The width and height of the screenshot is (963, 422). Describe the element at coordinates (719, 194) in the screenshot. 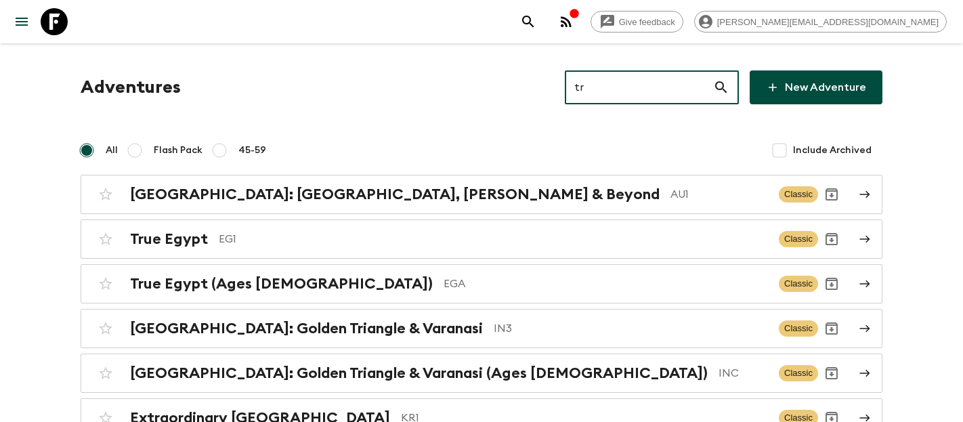

I see `p: AU1` at that location.